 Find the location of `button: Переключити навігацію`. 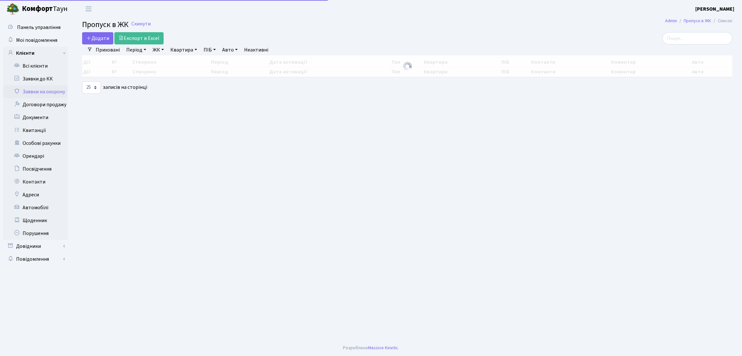

button: Переключити навігацію is located at coordinates (89, 9).